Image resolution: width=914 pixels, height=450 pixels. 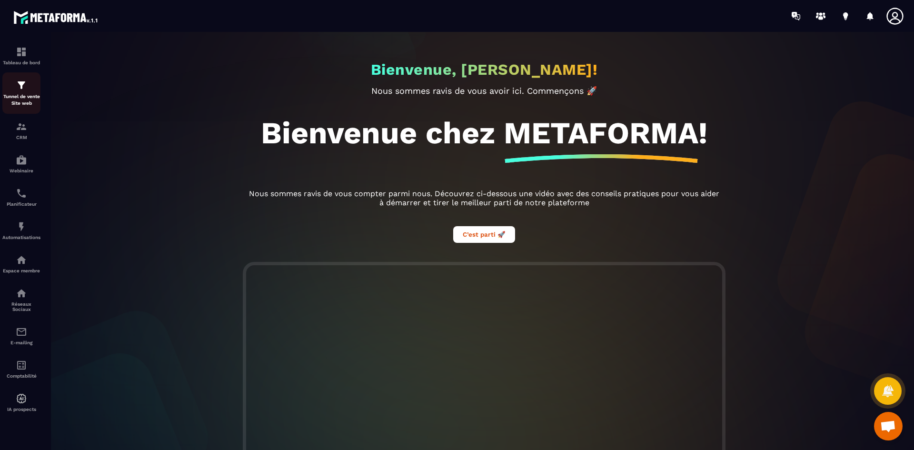 I want to click on p: Tunnel de vente Site web, so click(x=21, y=100).